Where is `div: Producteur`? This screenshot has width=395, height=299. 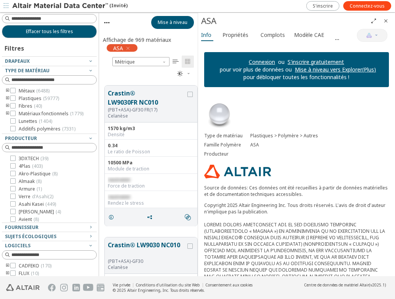 div: Producteur is located at coordinates (227, 154).